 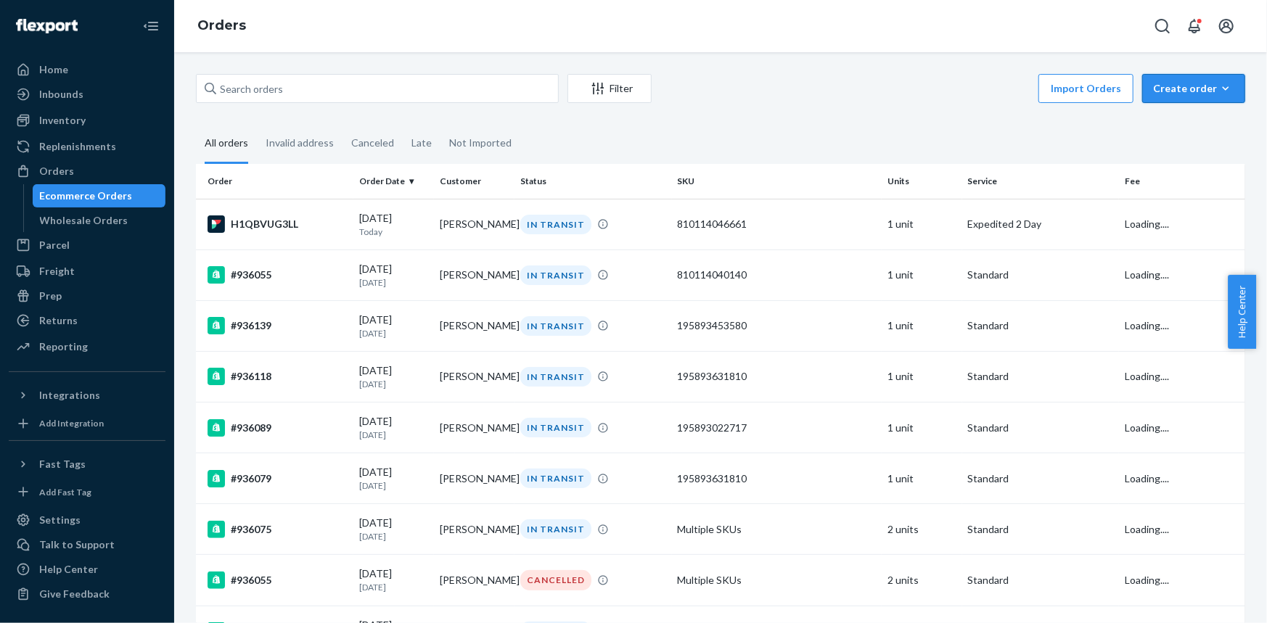 What do you see at coordinates (87, 94) in the screenshot?
I see `a: Inbounds` at bounding box center [87, 94].